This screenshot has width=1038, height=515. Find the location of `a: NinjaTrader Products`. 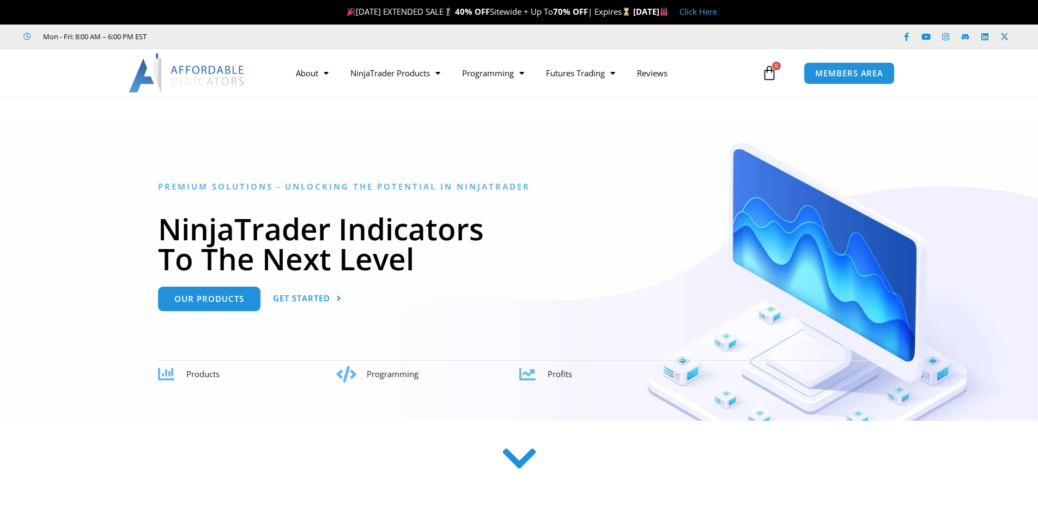

a: NinjaTrader Products is located at coordinates (395, 73).